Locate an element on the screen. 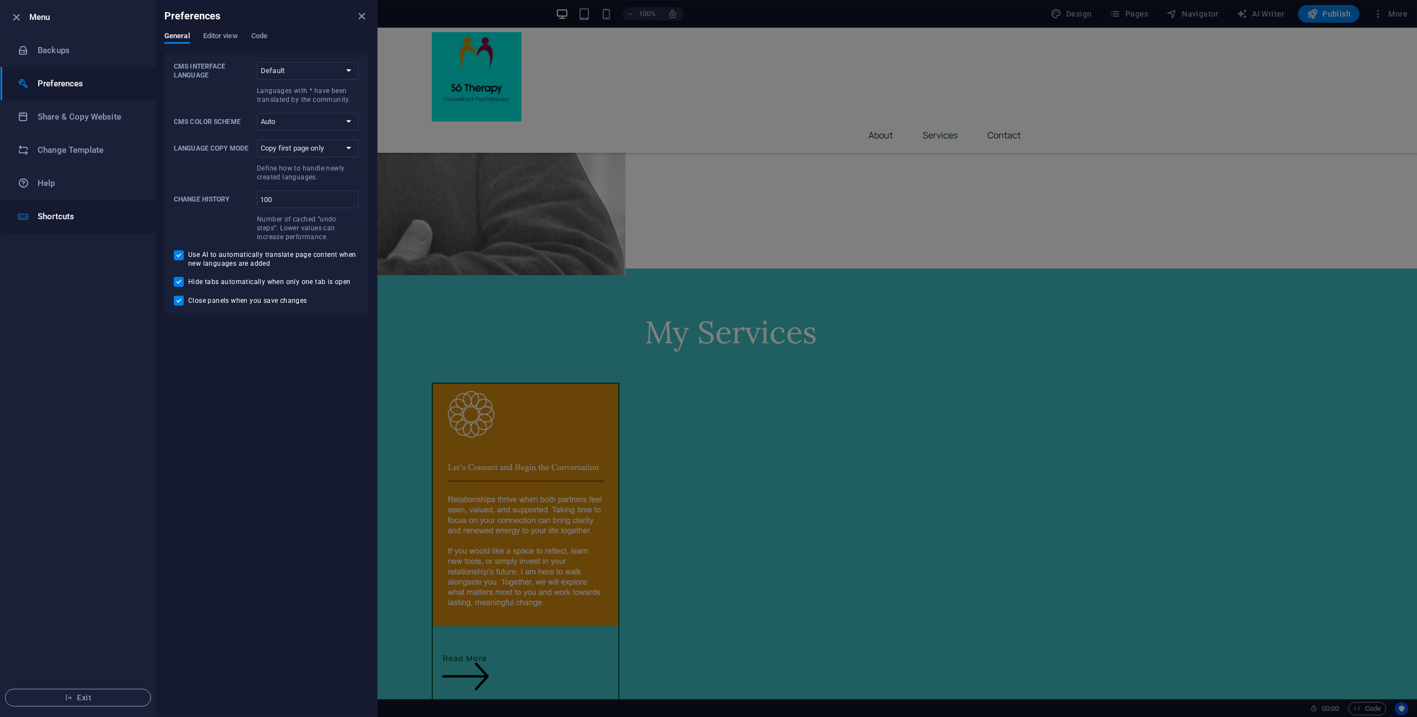 The image size is (1417, 717). p: Languages with * have been translated by the community. is located at coordinates (308, 95).